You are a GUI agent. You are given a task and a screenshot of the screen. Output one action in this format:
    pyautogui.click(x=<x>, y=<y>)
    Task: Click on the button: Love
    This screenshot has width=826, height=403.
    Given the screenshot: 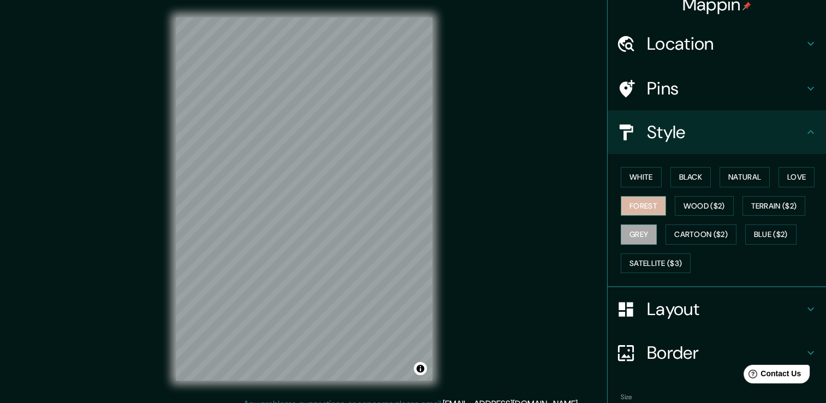 What is the action you would take?
    pyautogui.click(x=797, y=177)
    